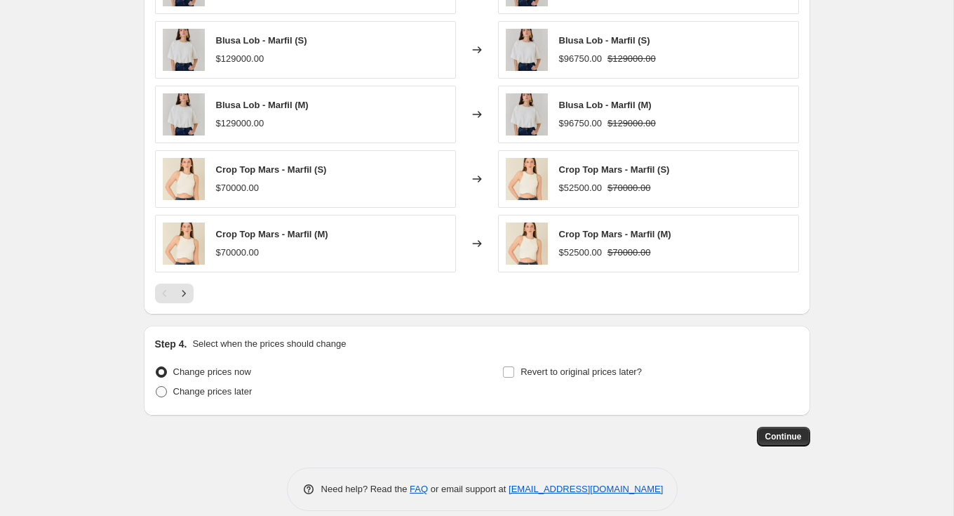  I want to click on button: Next, so click(184, 293).